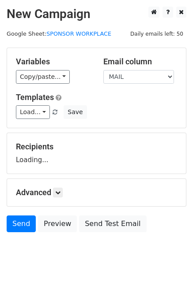  Describe the element at coordinates (35, 97) in the screenshot. I see `a: Templates` at that location.